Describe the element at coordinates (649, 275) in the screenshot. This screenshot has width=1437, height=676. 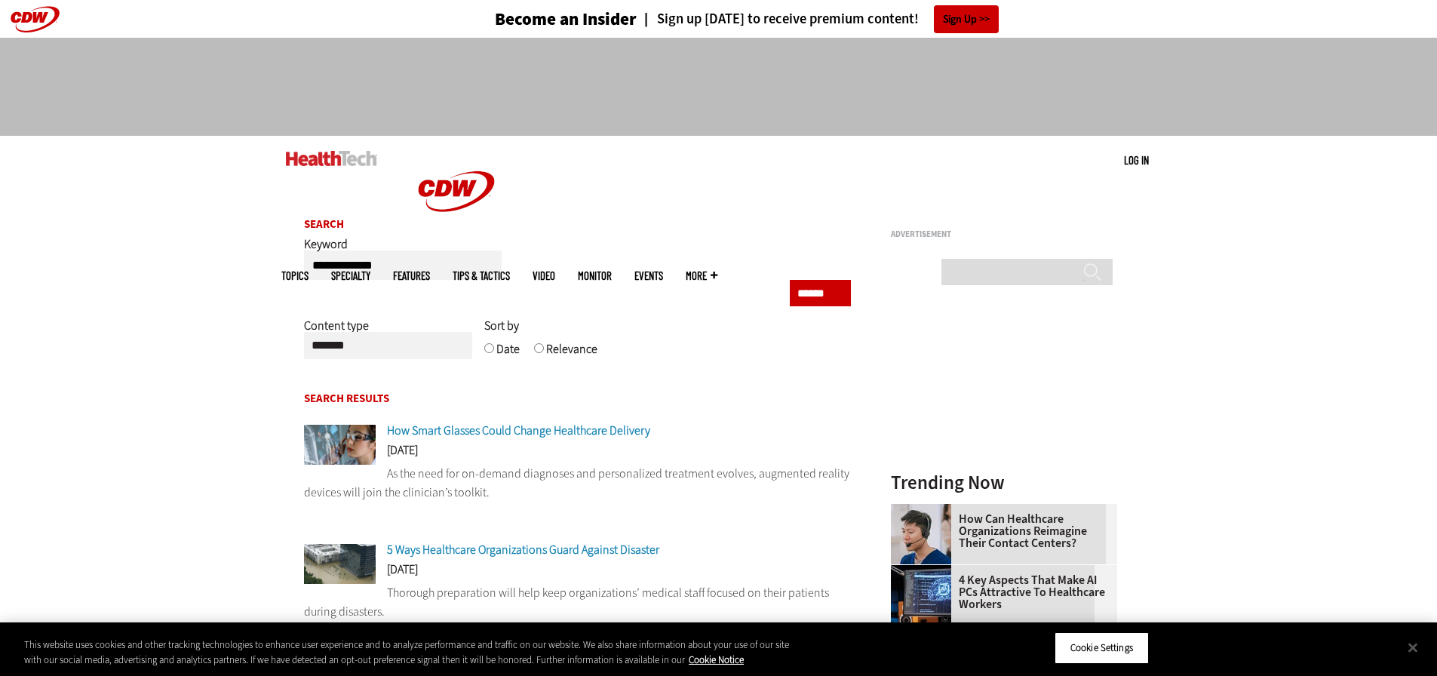
I see `a: Events` at that location.